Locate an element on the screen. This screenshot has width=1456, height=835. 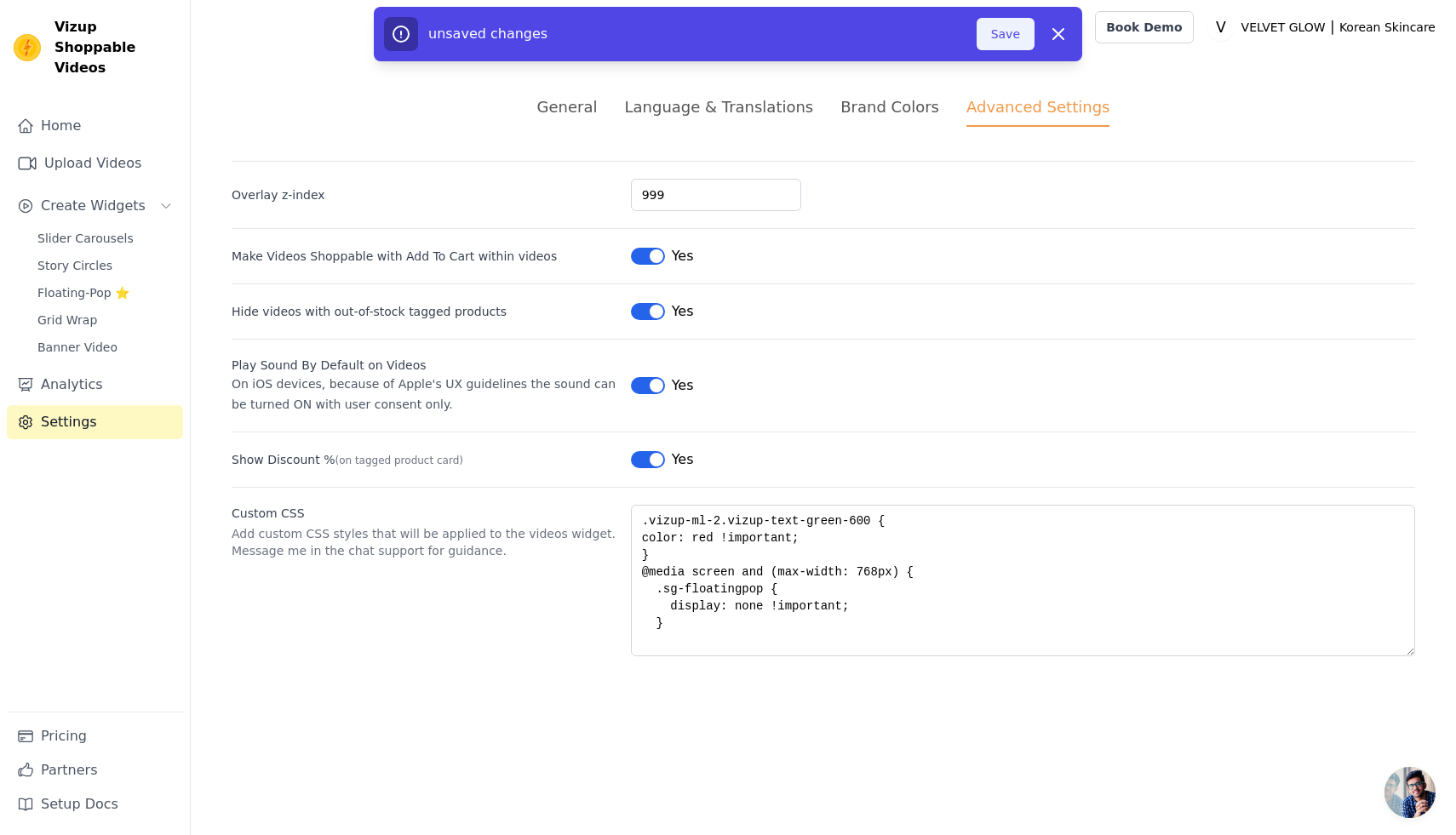
span: On iOS devices, because of Apple's UX guidelines the sound can be turned ON with user consent only. is located at coordinates (423, 394).